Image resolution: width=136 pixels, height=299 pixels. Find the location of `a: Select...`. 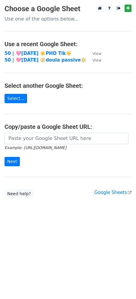

a: Select... is located at coordinates (16, 98).